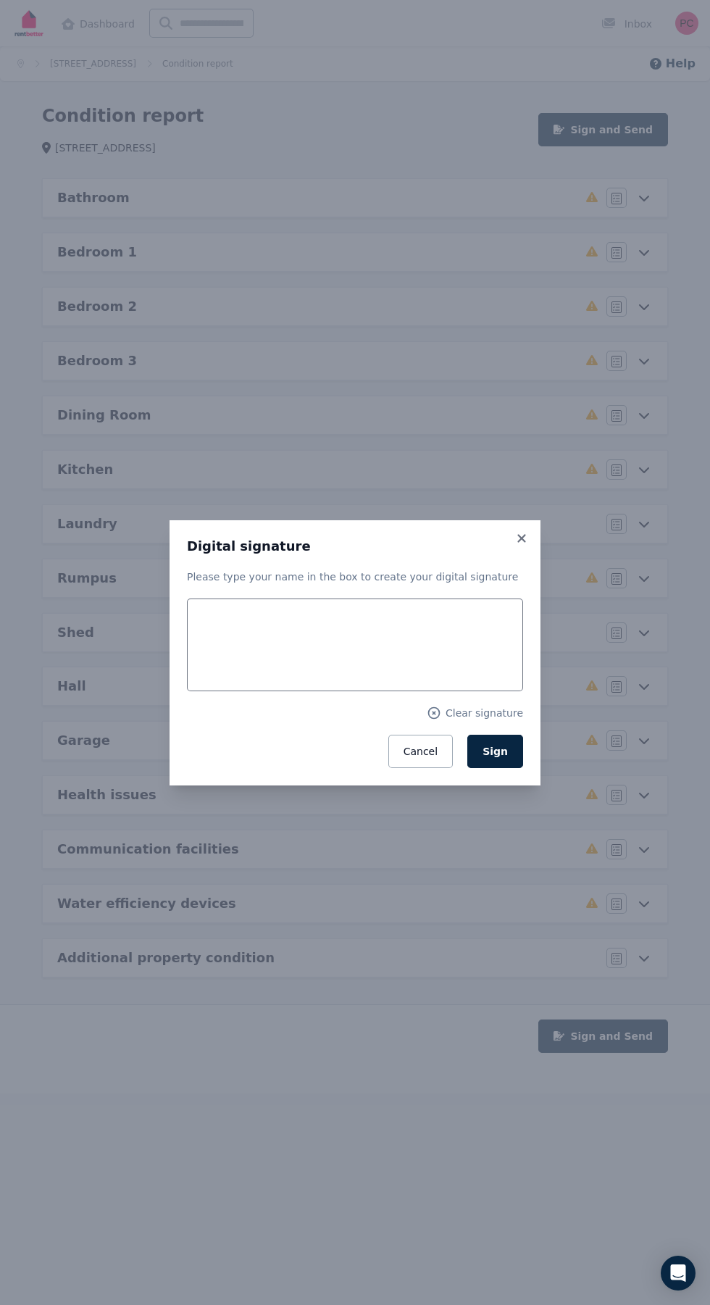 This screenshot has width=710, height=1305. What do you see at coordinates (355, 546) in the screenshot?
I see `h3: Digital signature` at bounding box center [355, 546].